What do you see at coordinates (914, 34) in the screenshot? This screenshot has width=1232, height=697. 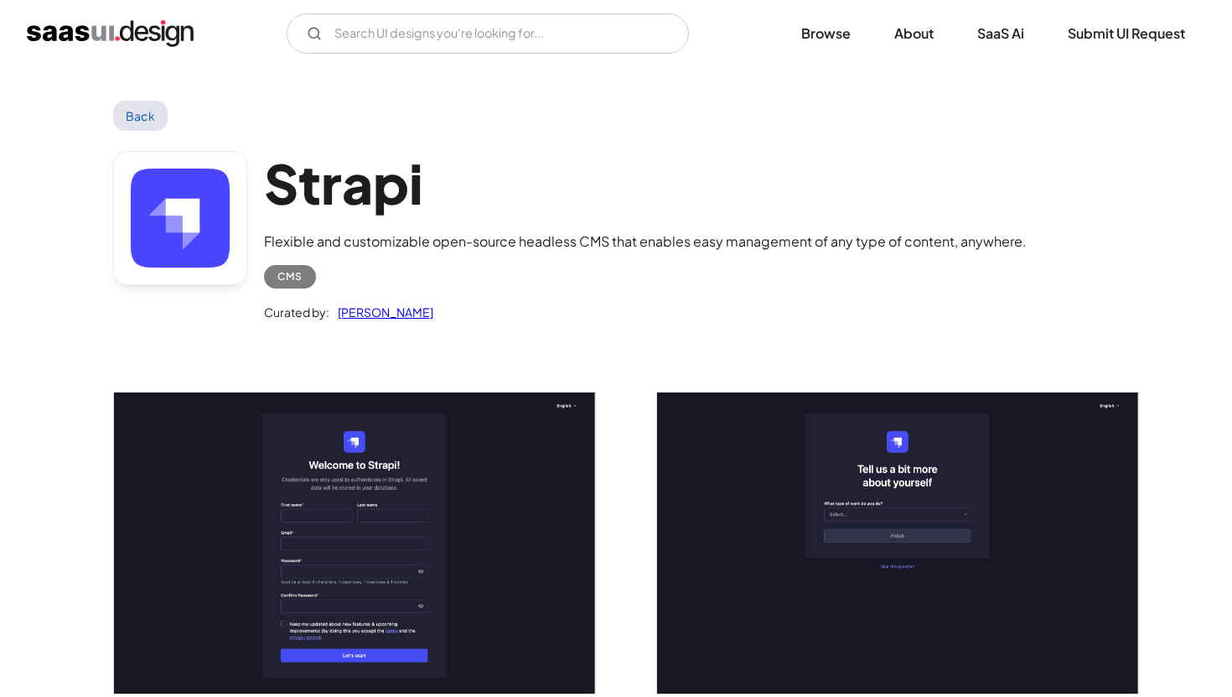 I see `a: About` at bounding box center [914, 34].